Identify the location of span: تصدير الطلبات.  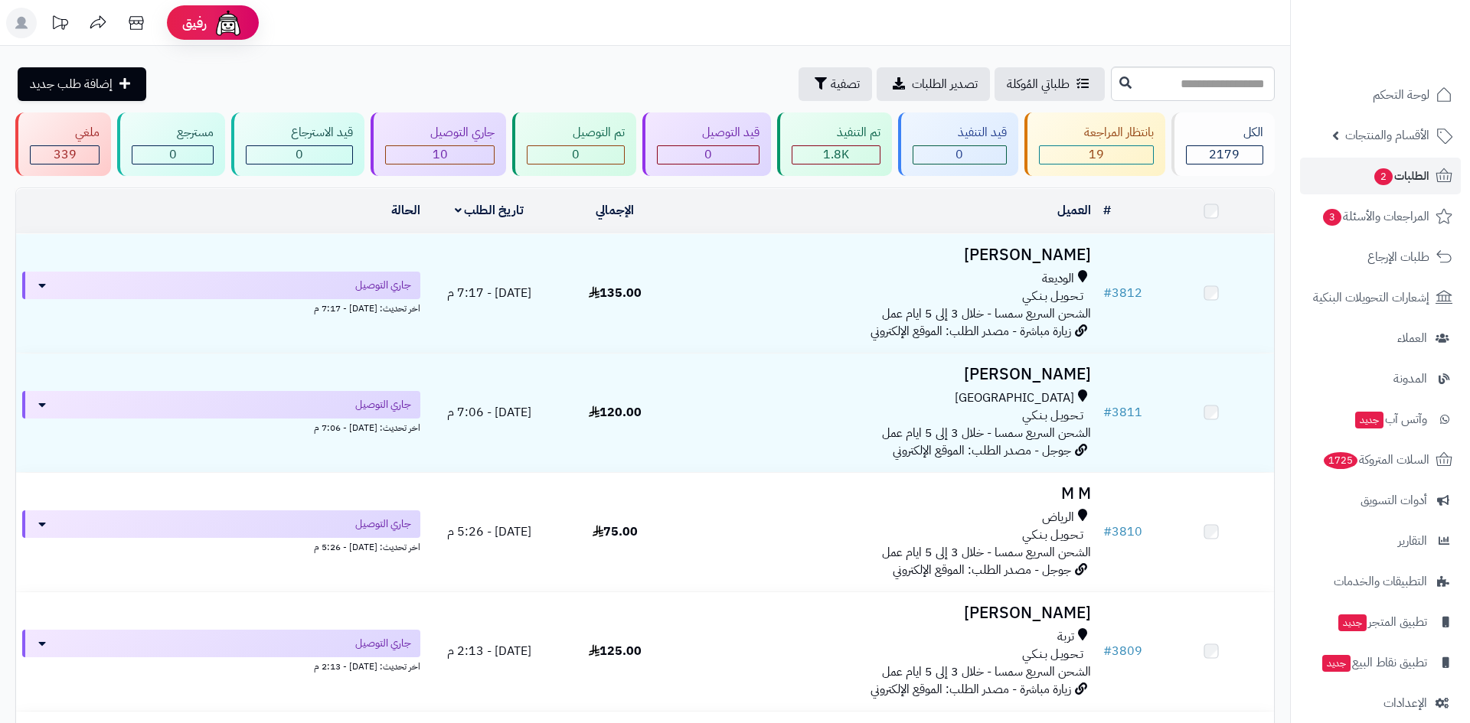
(945, 84).